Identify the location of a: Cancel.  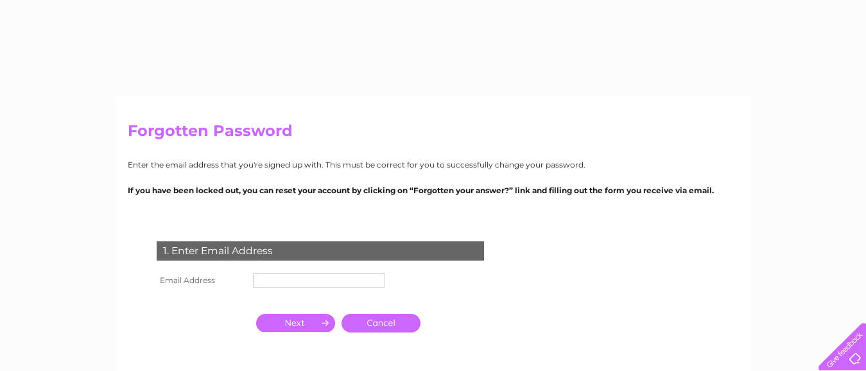
(380, 323).